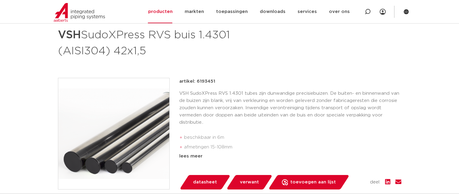  What do you see at coordinates (249, 182) in the screenshot?
I see `span: verwant` at bounding box center [249, 182].